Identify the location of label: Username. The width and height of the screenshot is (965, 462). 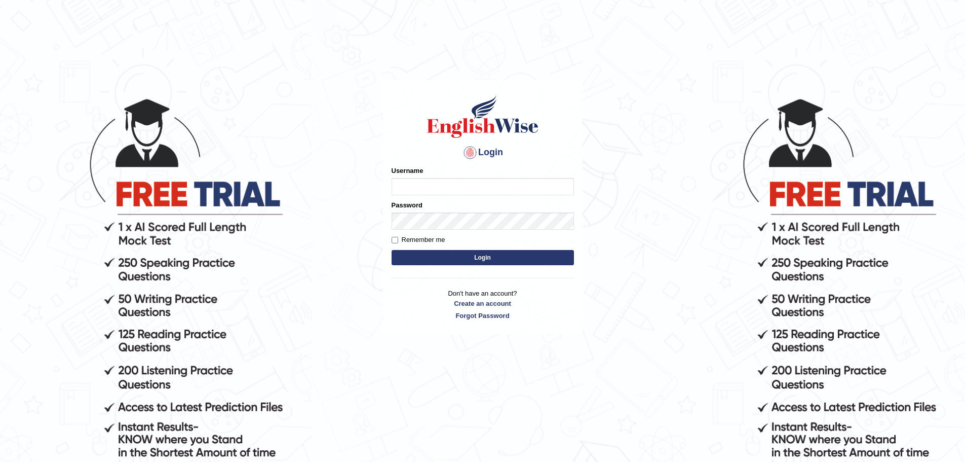
(407, 170).